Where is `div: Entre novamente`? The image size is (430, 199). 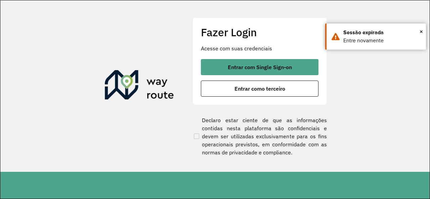
div: Entre novamente is located at coordinates (382, 41).